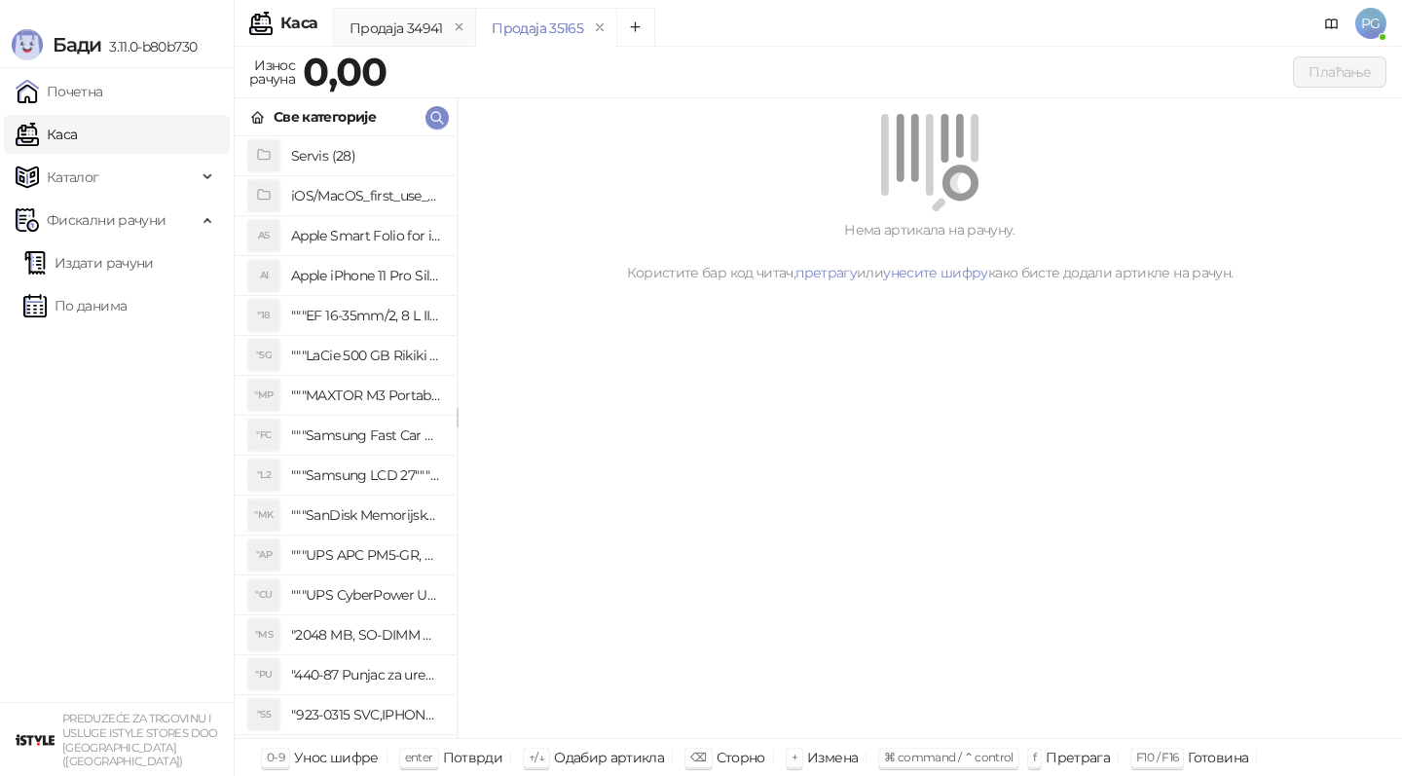 This screenshot has height=776, width=1402. Describe the element at coordinates (366, 475) in the screenshot. I see `h4: """Samsung LCD 27"""" C27F390FHUXEN"""` at that location.